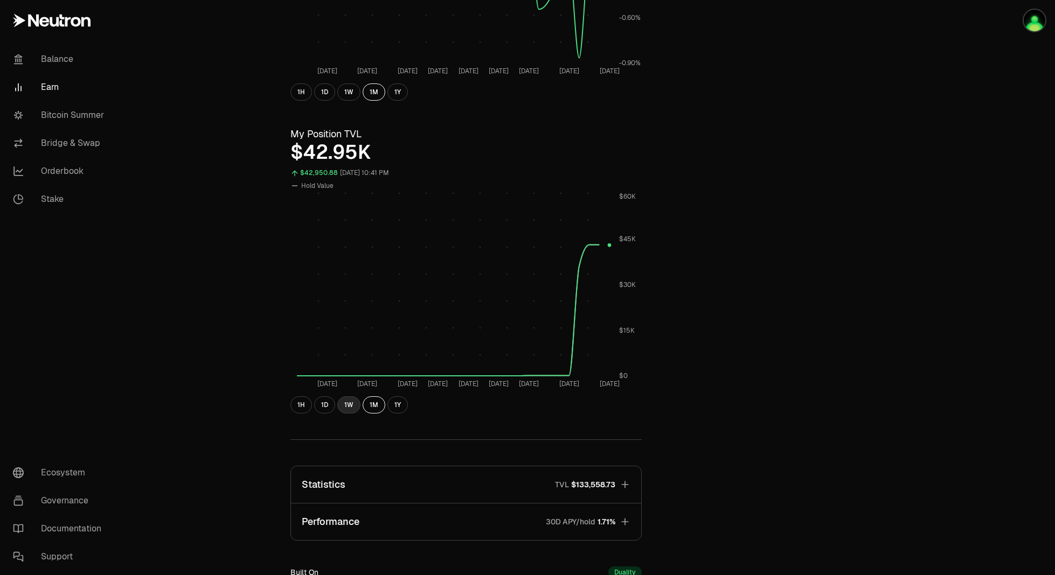 The height and width of the screenshot is (575, 1055). I want to click on tspan: $60K, so click(627, 197).